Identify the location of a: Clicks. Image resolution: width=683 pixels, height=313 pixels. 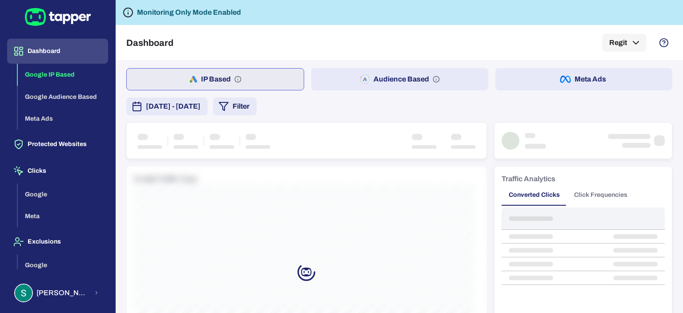
(57, 170).